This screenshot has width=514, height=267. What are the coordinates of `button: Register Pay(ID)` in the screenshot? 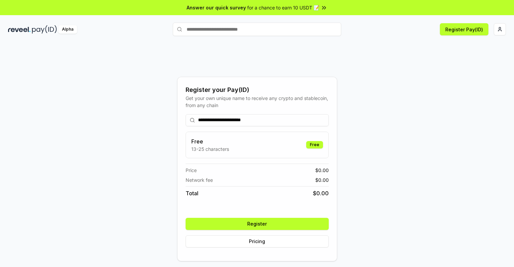 It's located at (464, 29).